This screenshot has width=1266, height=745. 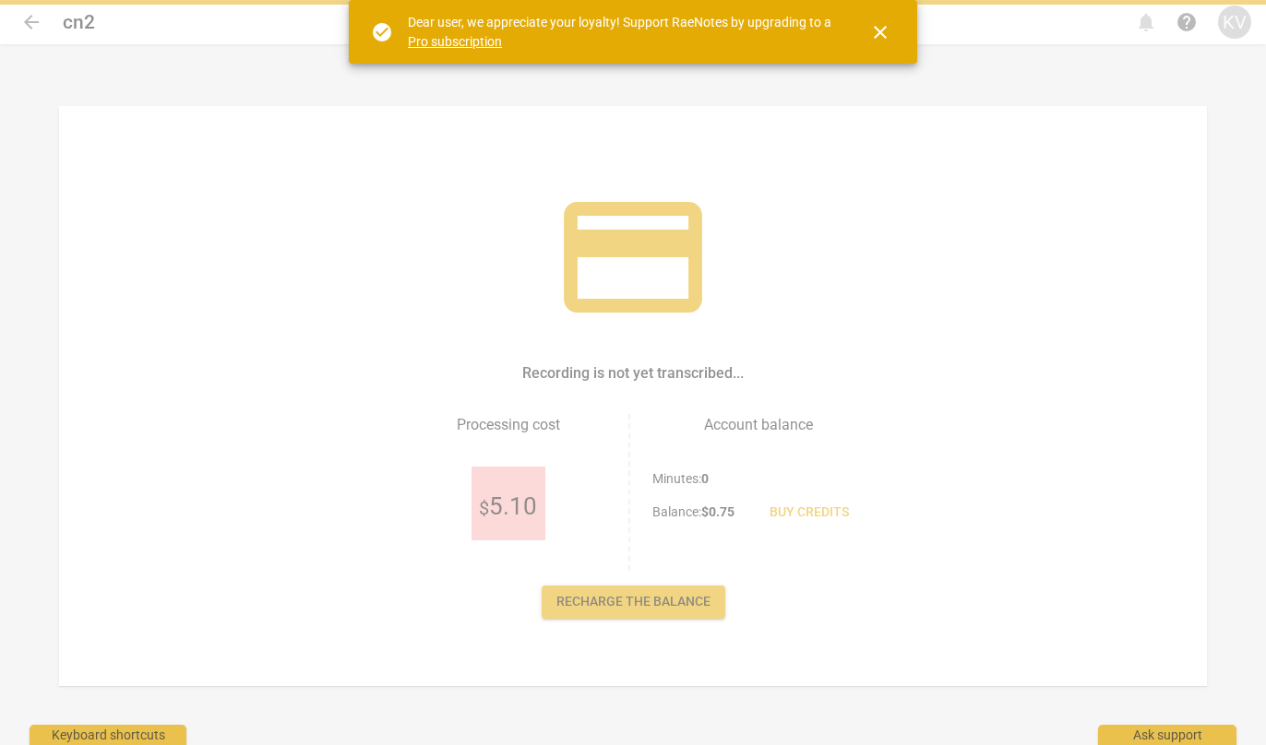 What do you see at coordinates (382, 32) in the screenshot?
I see `span: check_circle` at bounding box center [382, 32].